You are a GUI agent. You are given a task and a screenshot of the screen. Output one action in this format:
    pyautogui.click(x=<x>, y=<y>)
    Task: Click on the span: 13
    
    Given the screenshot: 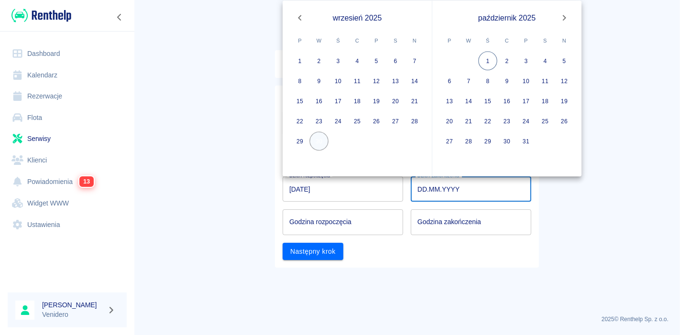 What is the action you would take?
    pyautogui.click(x=86, y=182)
    